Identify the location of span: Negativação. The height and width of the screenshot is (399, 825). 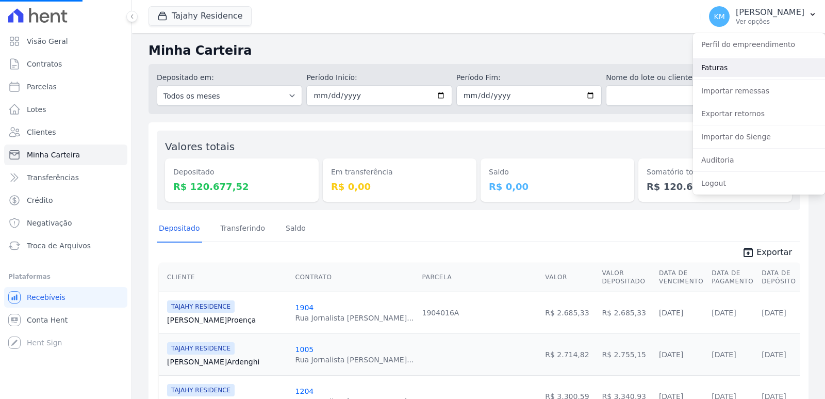
(50, 223).